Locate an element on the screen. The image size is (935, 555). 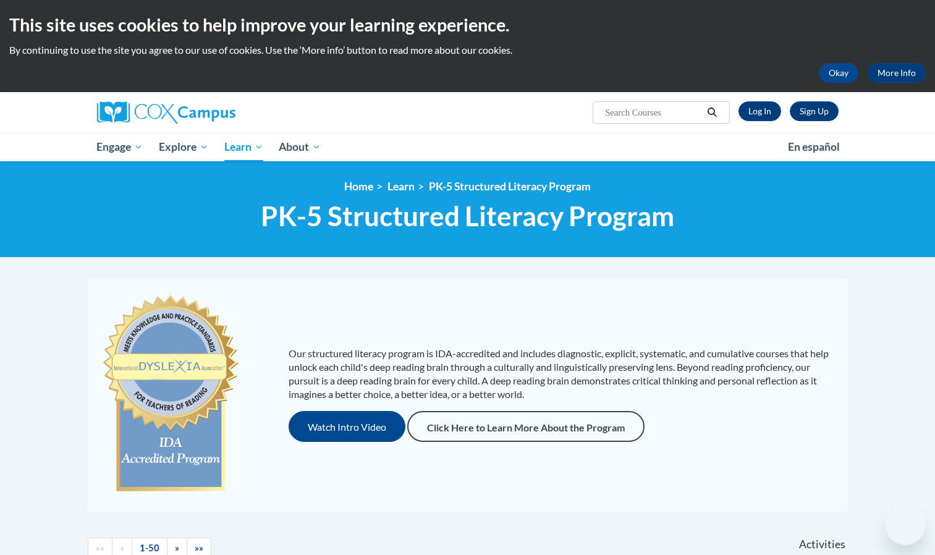
span: Learn is located at coordinates (244, 147).